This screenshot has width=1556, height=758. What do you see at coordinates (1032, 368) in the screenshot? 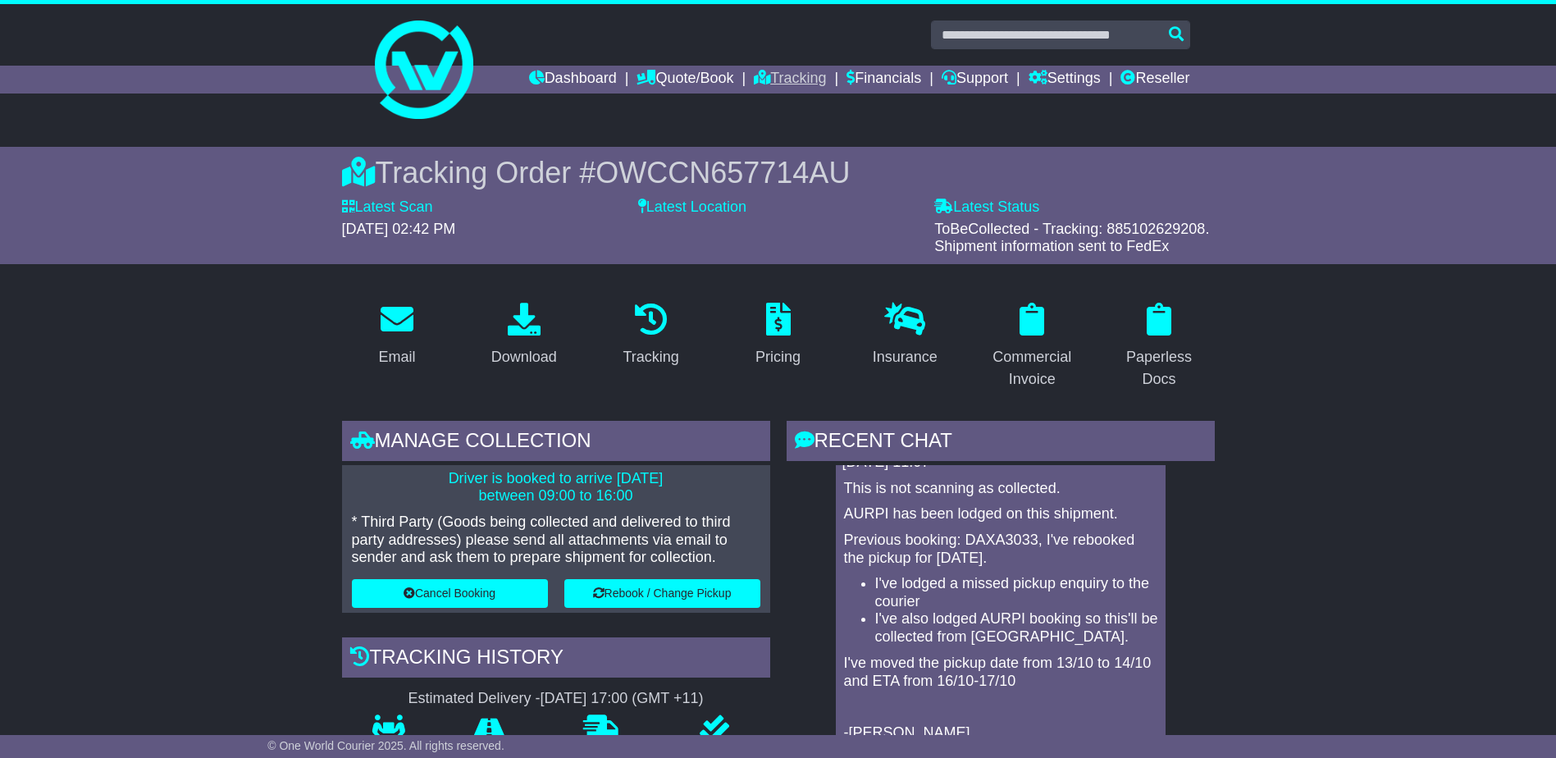
I see `div: Commercial Invoice` at bounding box center [1032, 368].